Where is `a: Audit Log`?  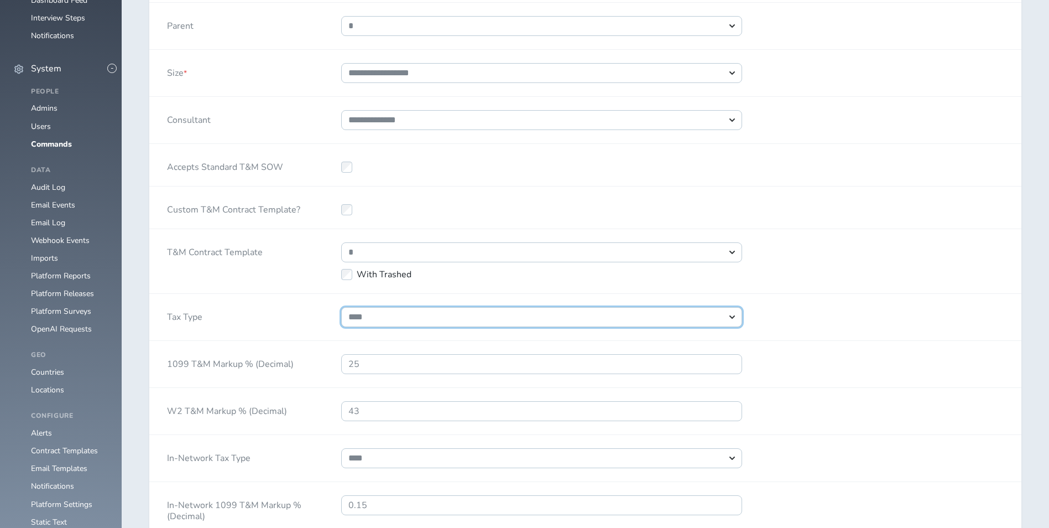
a: Audit Log is located at coordinates (48, 187).